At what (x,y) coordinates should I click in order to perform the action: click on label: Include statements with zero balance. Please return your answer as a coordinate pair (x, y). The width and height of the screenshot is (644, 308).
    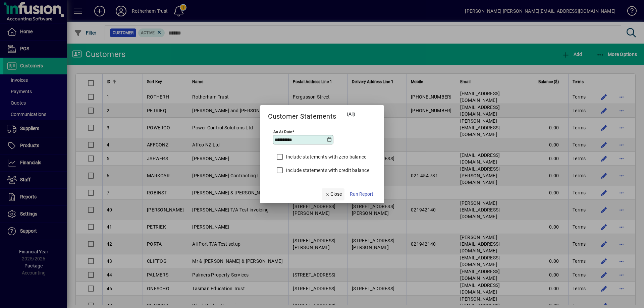
    Looking at the image, I should click on (325, 157).